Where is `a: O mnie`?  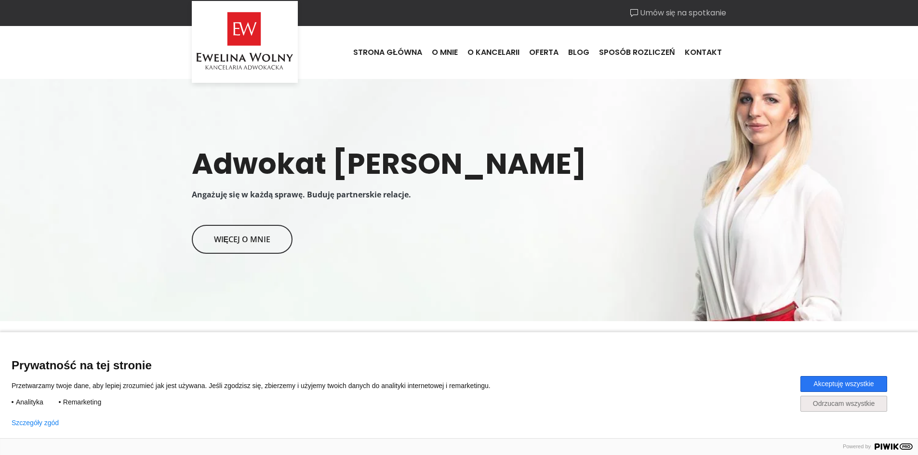 a: O mnie is located at coordinates (445, 52).